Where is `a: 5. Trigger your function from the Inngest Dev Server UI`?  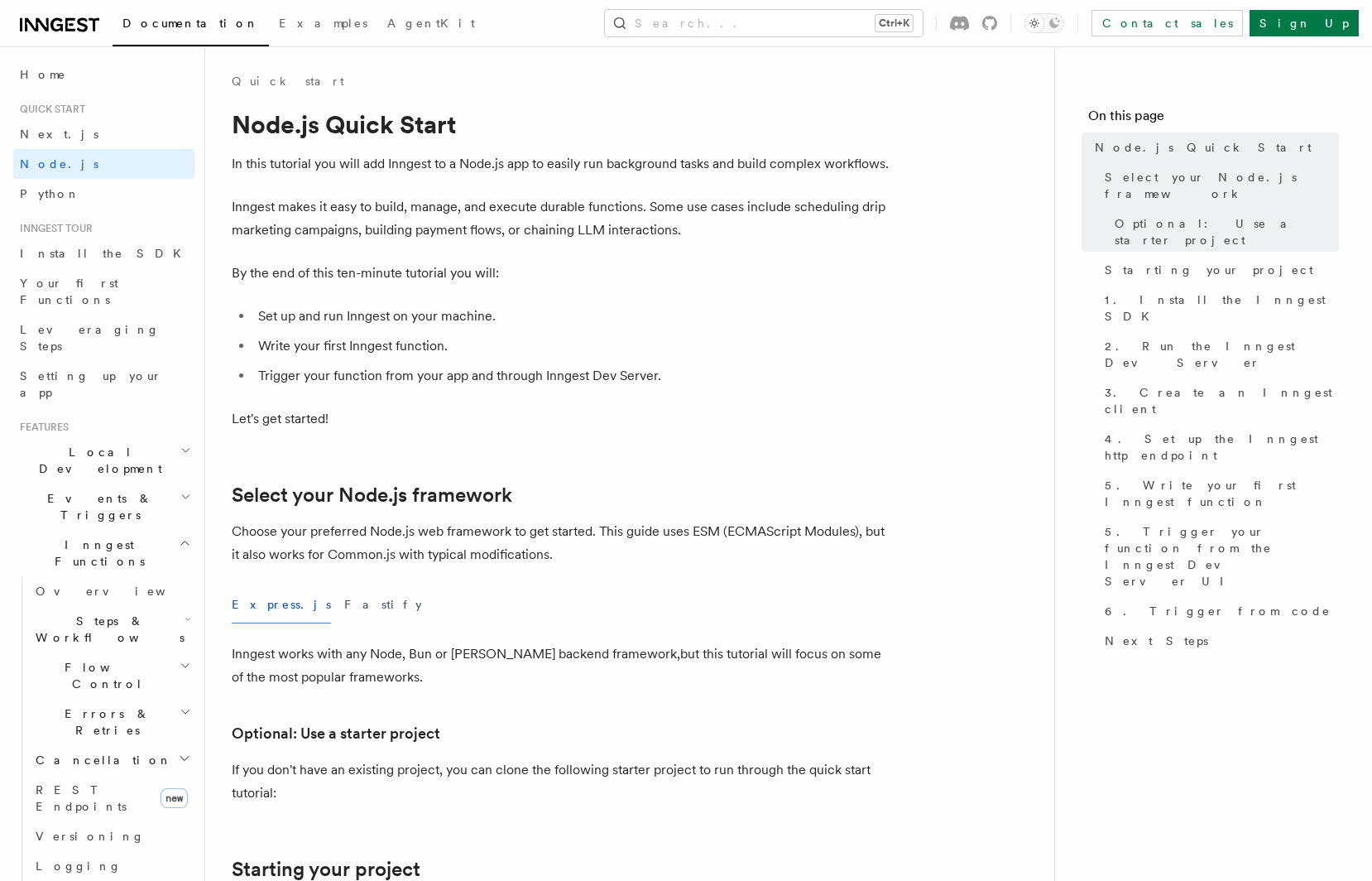 a: 5. Trigger your function from the Inngest Dev Server UI is located at coordinates (1218, 557).